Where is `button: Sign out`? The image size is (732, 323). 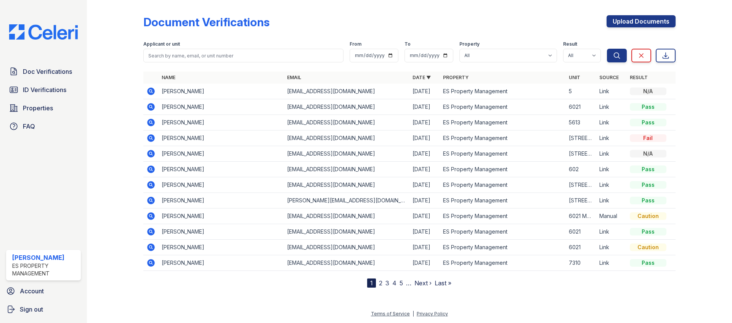 button: Sign out is located at coordinates (43, 310).